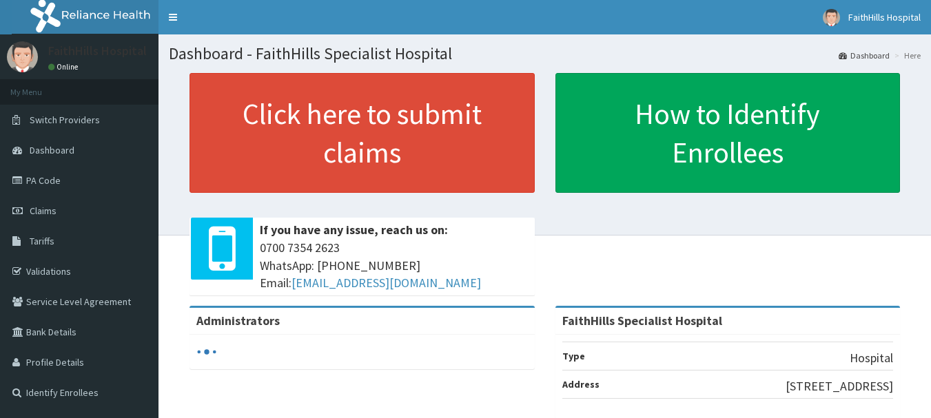  I want to click on span: Switch Providers, so click(65, 120).